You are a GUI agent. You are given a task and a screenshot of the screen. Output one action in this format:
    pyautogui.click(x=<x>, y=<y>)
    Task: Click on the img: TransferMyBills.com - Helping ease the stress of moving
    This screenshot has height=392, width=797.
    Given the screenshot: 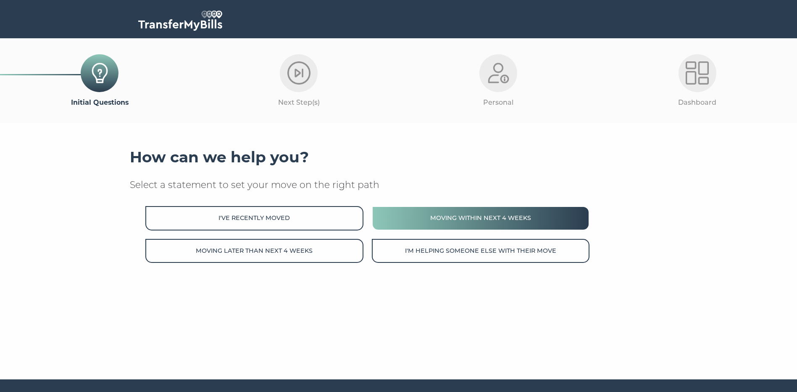 What is the action you would take?
    pyautogui.click(x=180, y=21)
    